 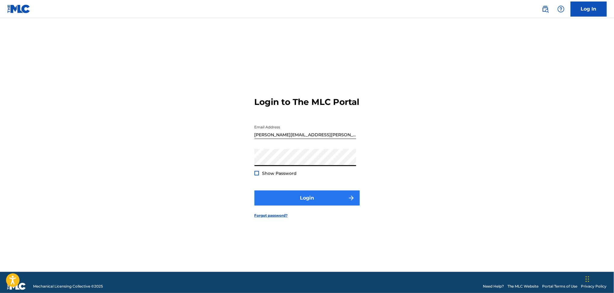 What do you see at coordinates (17, 286) in the screenshot?
I see `img: logo` at bounding box center [17, 286].